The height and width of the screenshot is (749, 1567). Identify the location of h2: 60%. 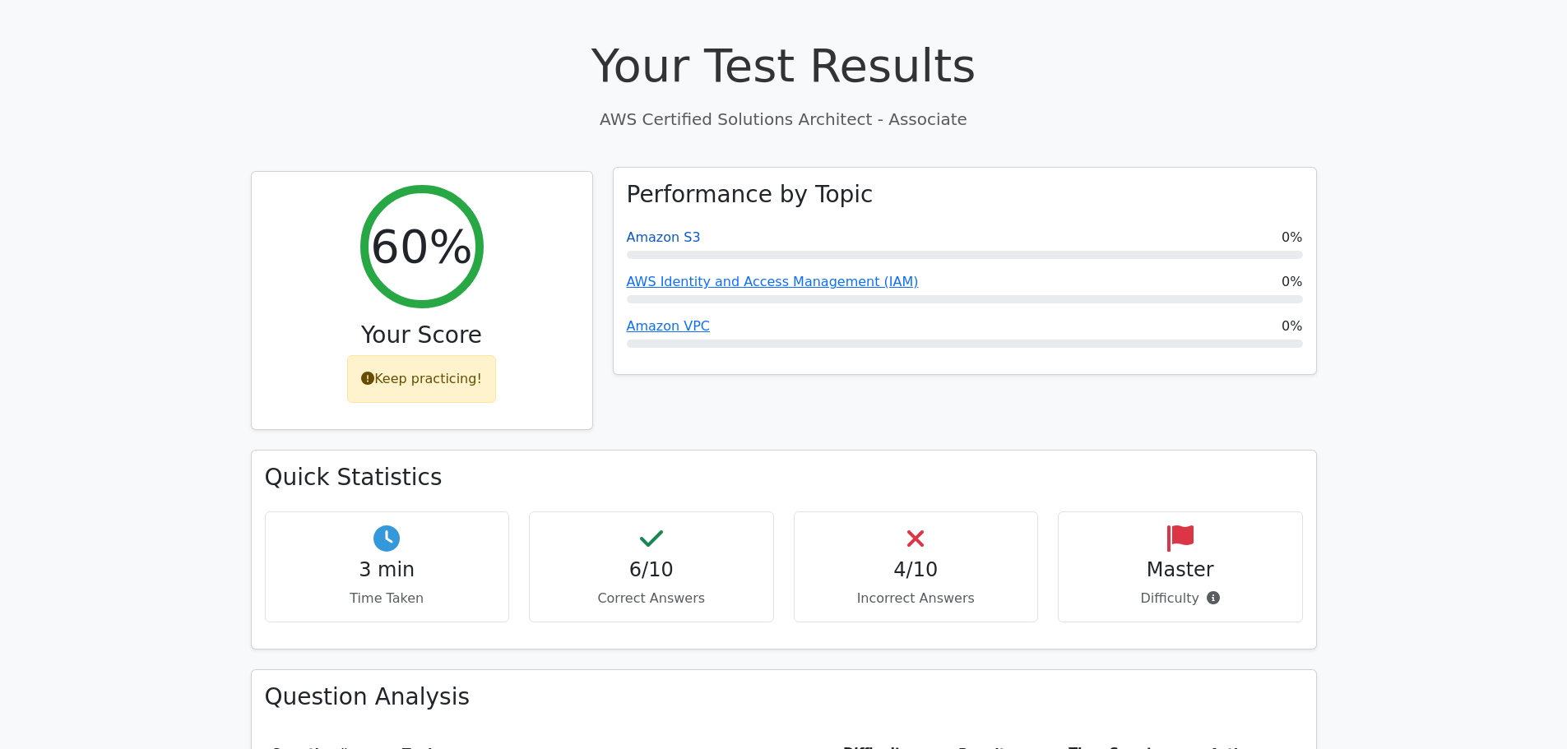
(421, 246).